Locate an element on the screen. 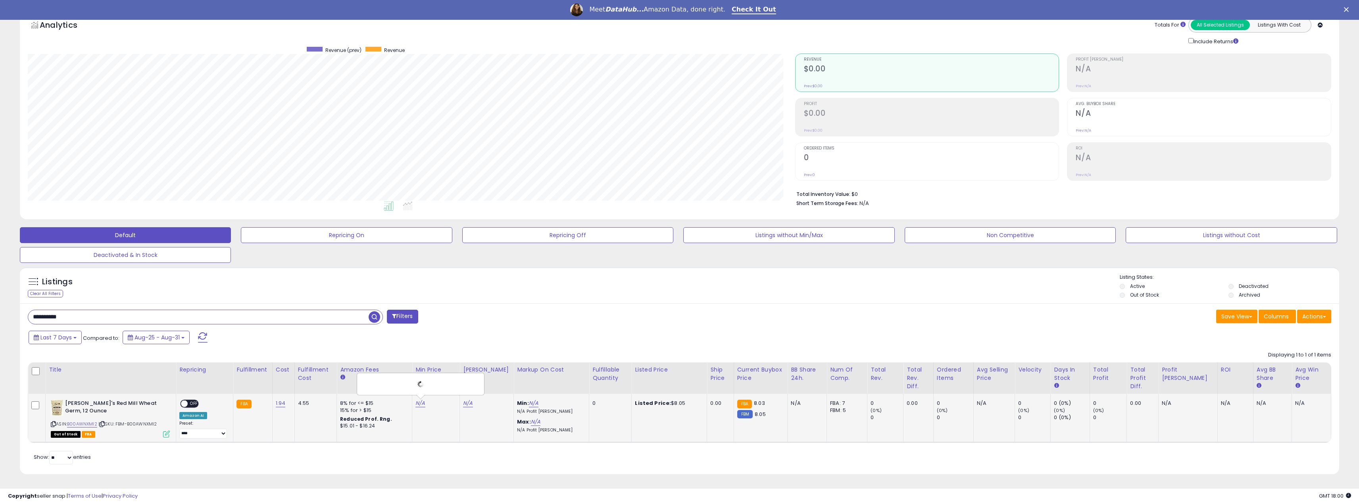  b: Total Inventory Value: is located at coordinates (824, 194).